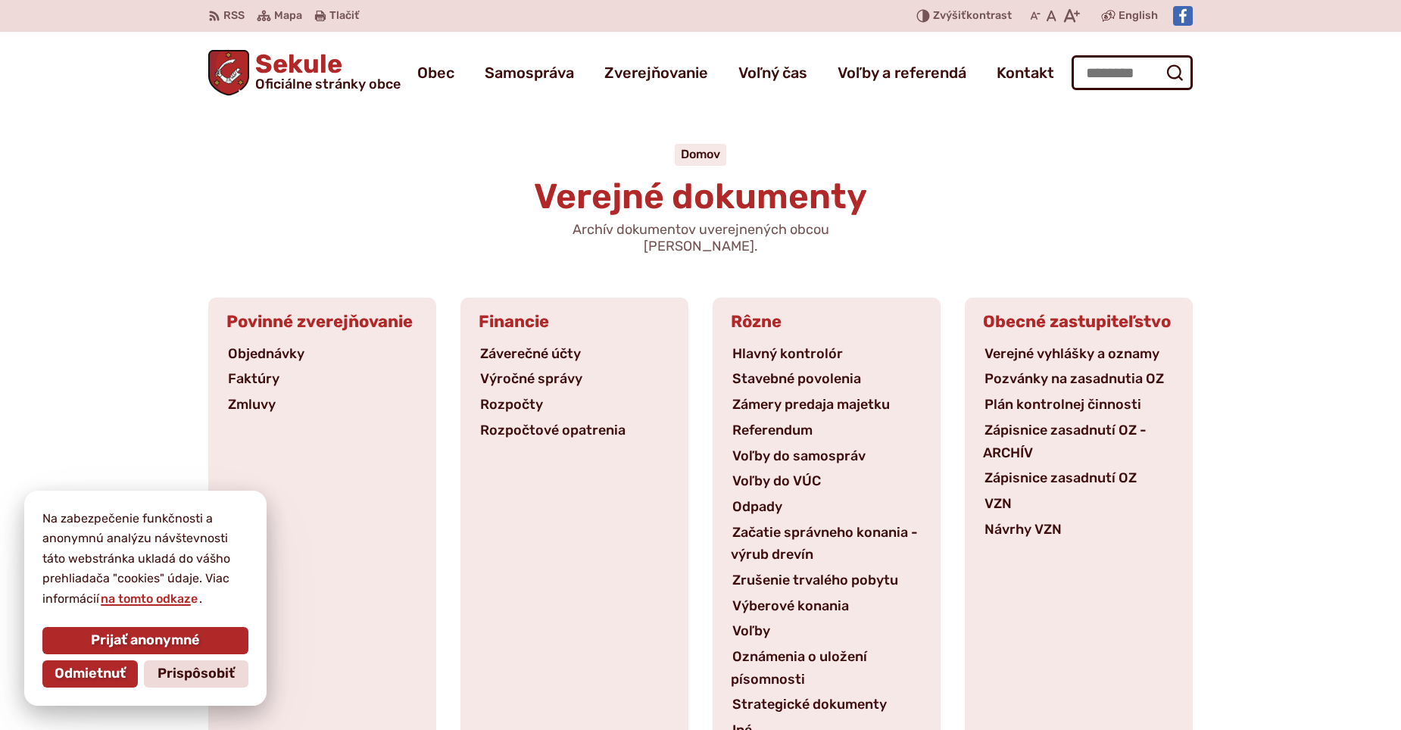 The image size is (1401, 730). What do you see at coordinates (145, 641) in the screenshot?
I see `button: Prijať anonymné` at bounding box center [145, 641].